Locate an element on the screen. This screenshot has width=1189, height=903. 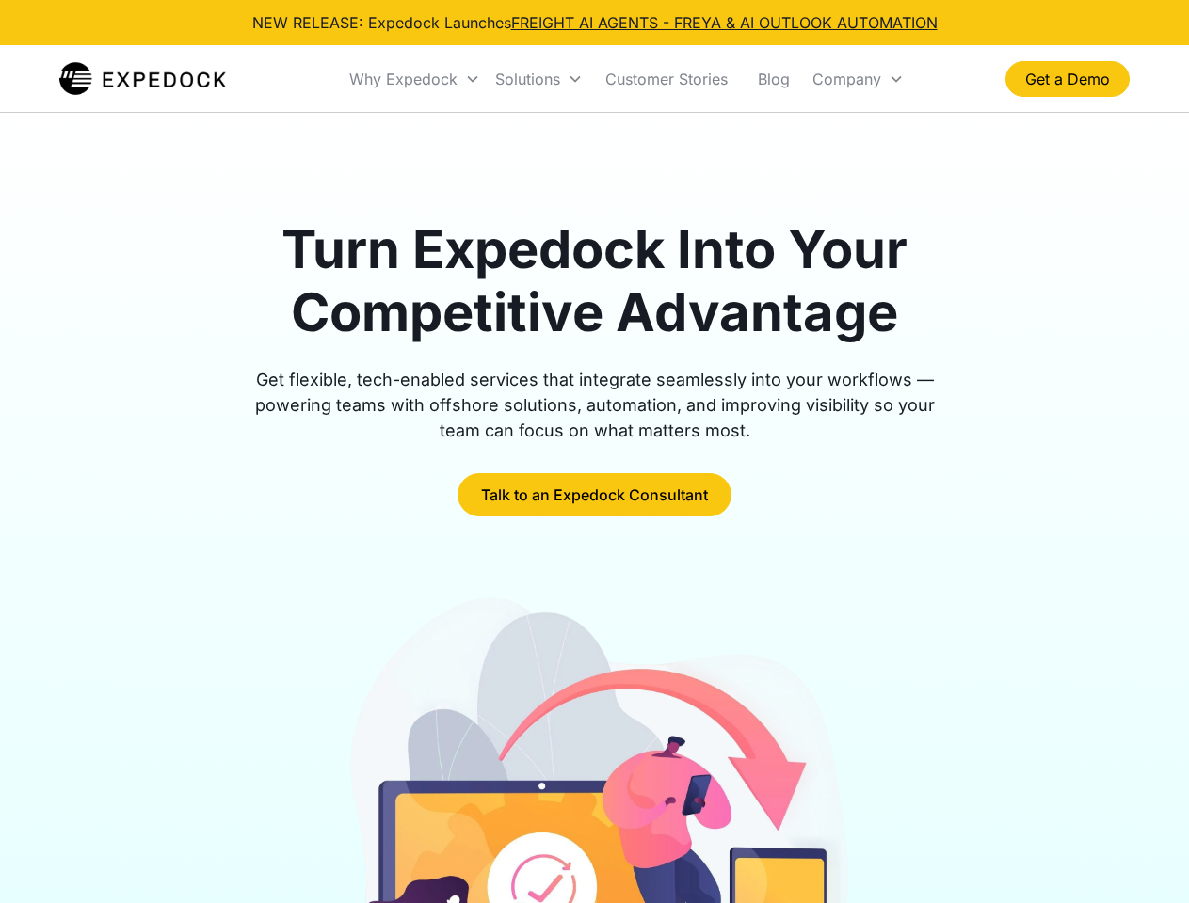
a: Blog is located at coordinates (774, 79).